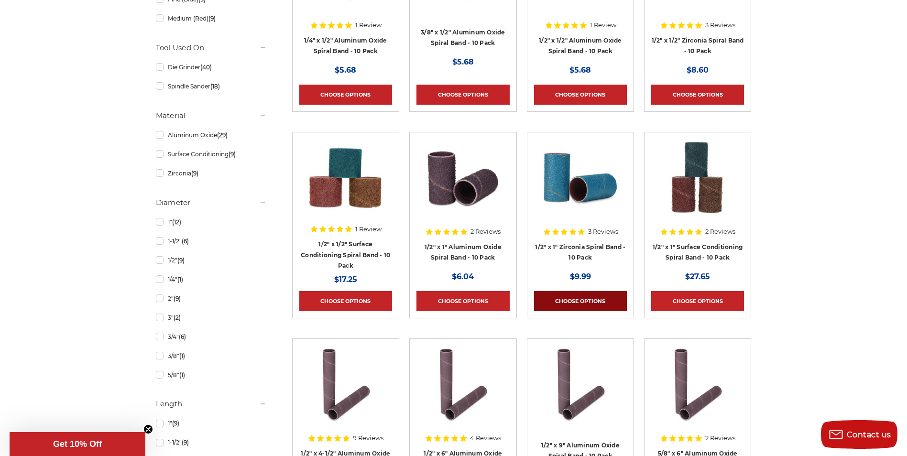 This screenshot has height=456, width=907. What do you see at coordinates (346, 279) in the screenshot?
I see `span: $17.25` at bounding box center [346, 279].